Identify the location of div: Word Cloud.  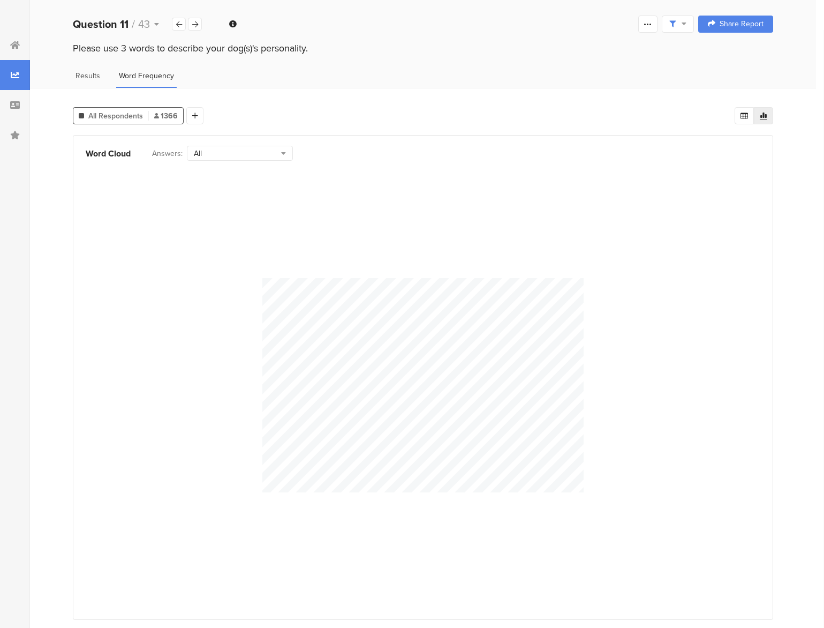
(108, 153).